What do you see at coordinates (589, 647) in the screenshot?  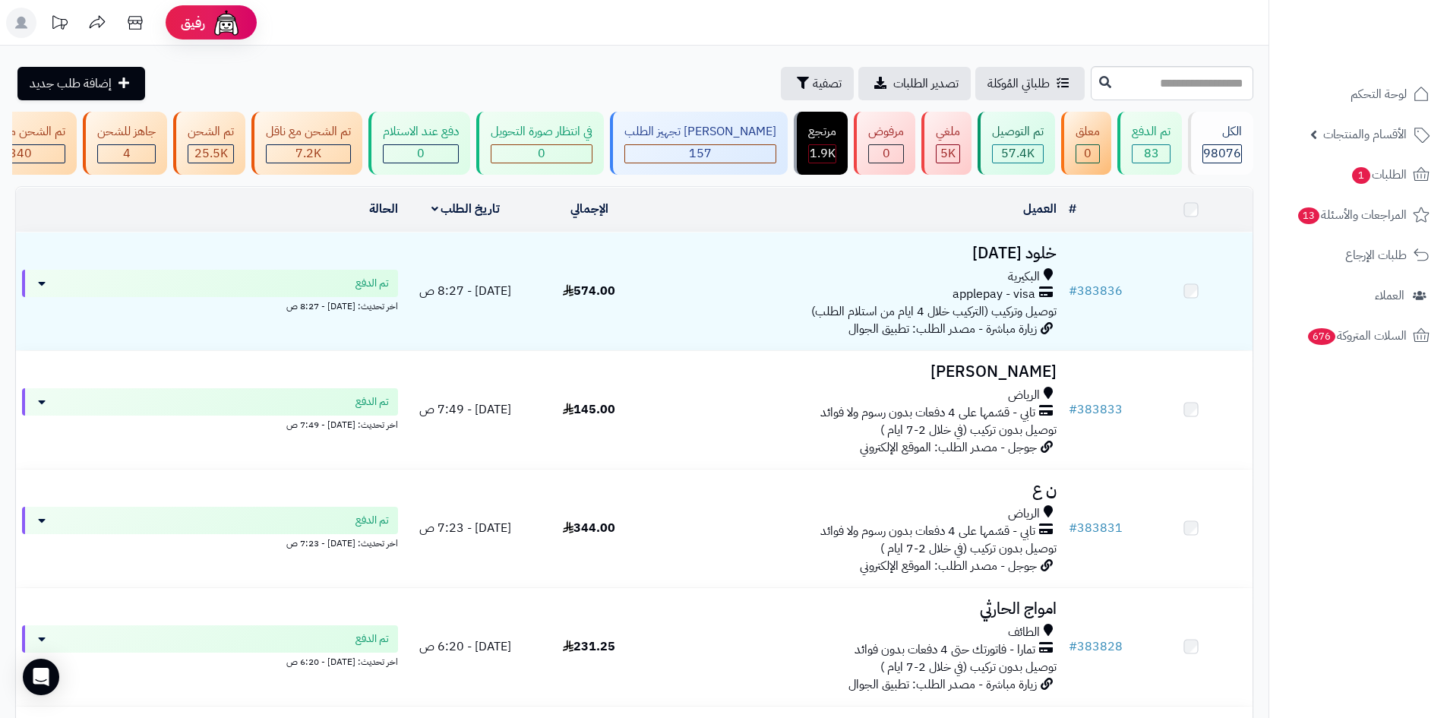 I see `span: 231.25` at bounding box center [589, 647].